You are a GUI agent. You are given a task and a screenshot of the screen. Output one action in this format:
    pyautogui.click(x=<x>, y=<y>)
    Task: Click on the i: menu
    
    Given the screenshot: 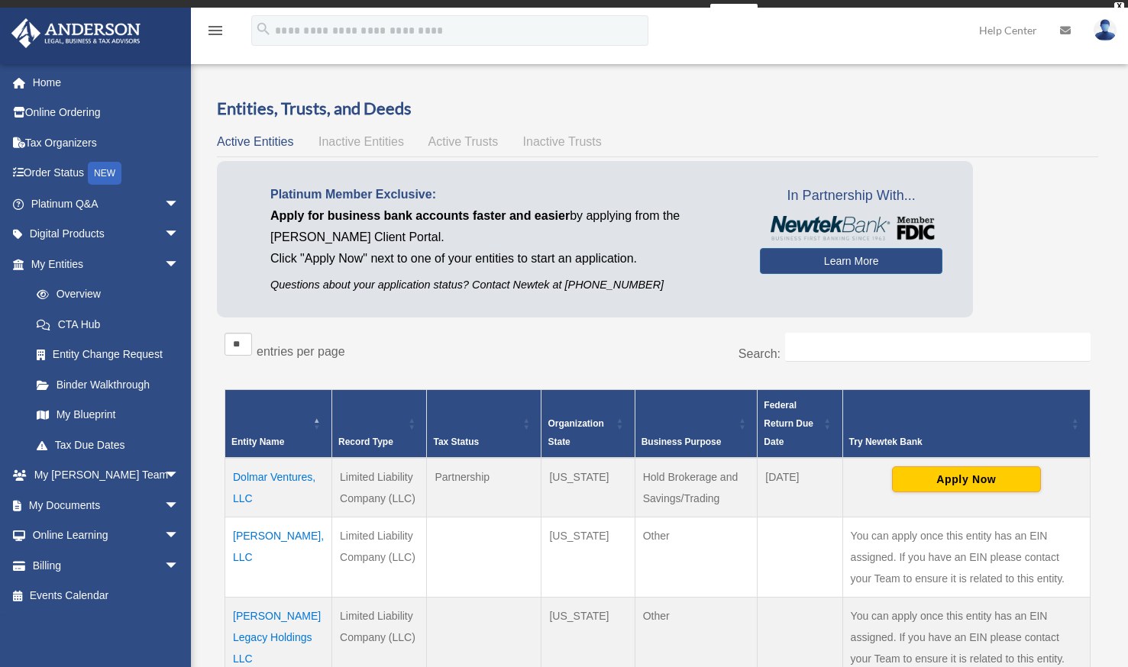 What is the action you would take?
    pyautogui.click(x=215, y=31)
    